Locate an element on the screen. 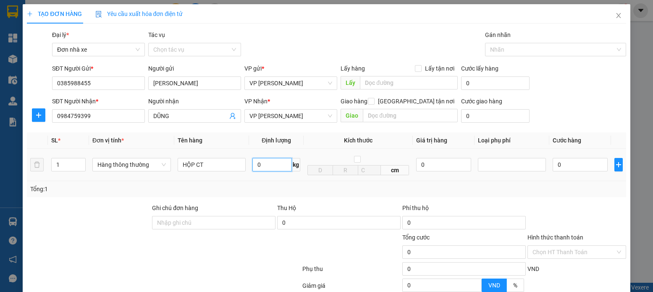 The width and height of the screenshot is (653, 292). div: VP gửi is located at coordinates (291, 68).